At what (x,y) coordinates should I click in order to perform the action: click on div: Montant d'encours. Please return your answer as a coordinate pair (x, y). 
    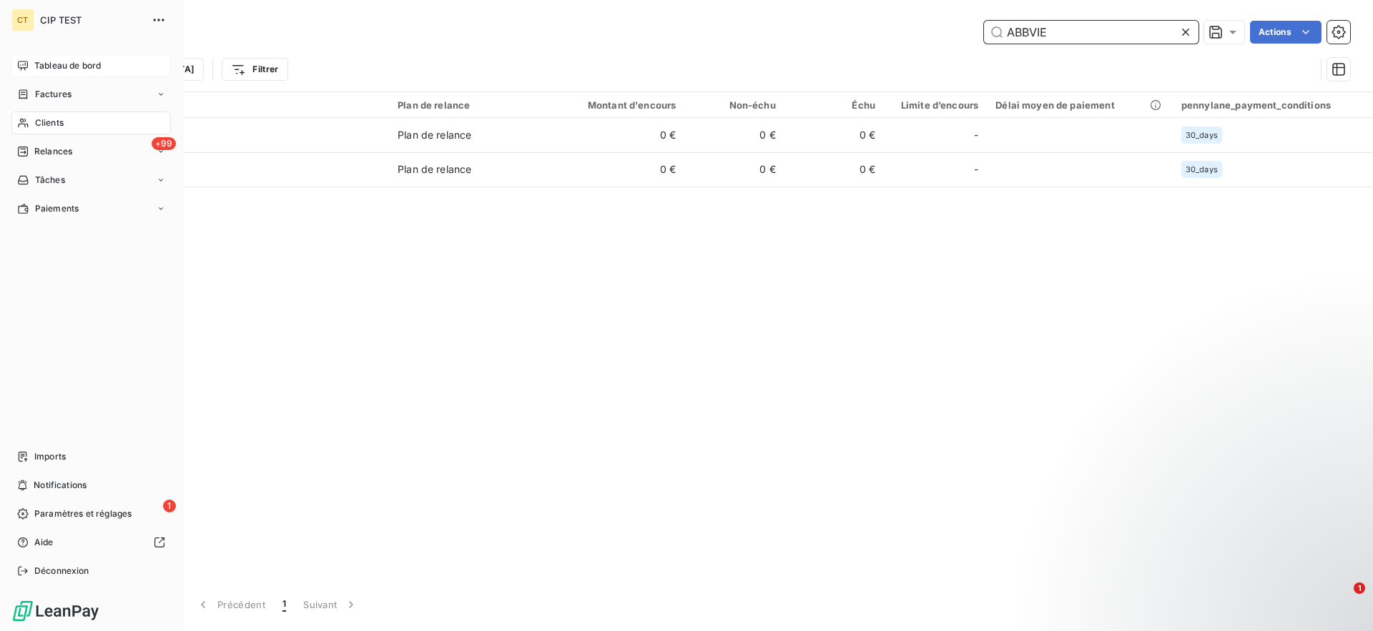
    Looking at the image, I should click on (618, 105).